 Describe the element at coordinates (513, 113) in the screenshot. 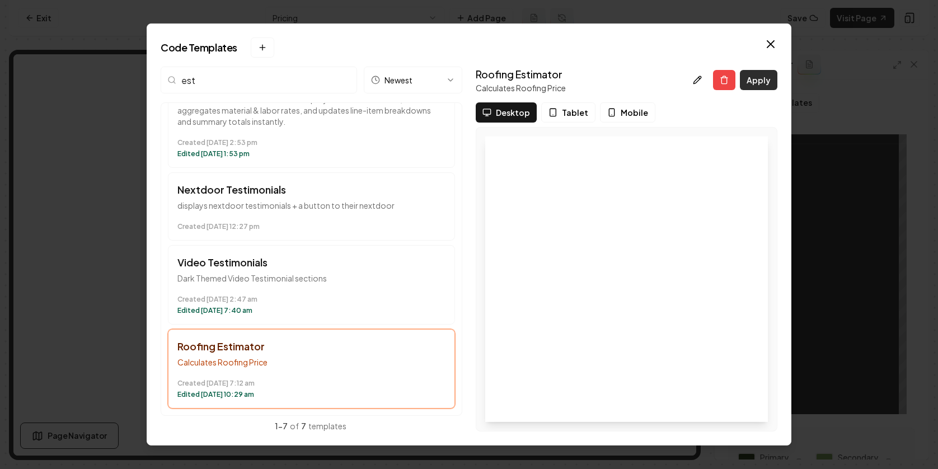

I see `span: Desktop` at that location.